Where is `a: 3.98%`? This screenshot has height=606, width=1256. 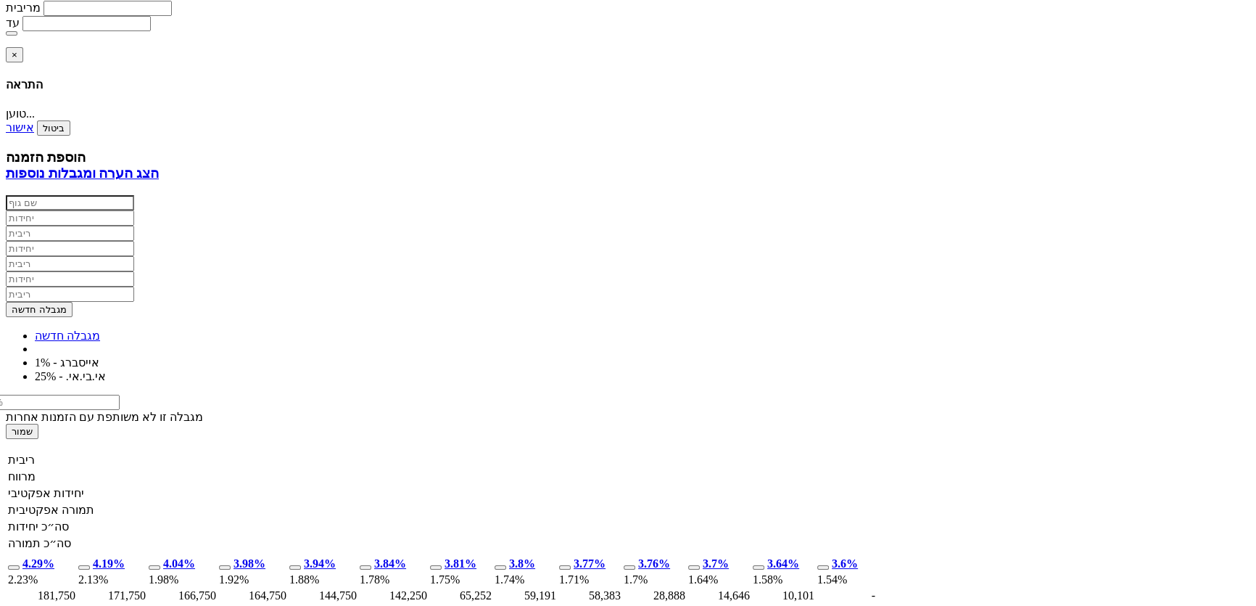
a: 3.98% is located at coordinates (249, 563).